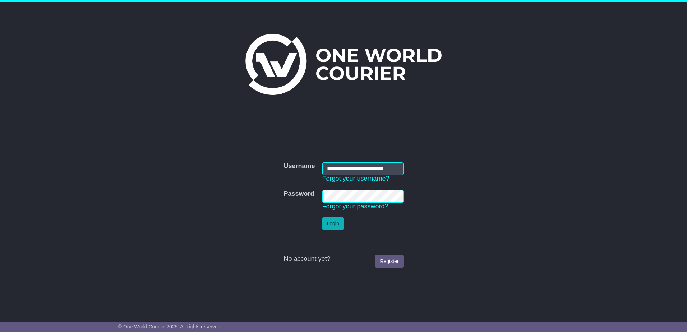 This screenshot has height=332, width=687. What do you see at coordinates (355, 178) in the screenshot?
I see `a: Forgot your username?` at bounding box center [355, 178].